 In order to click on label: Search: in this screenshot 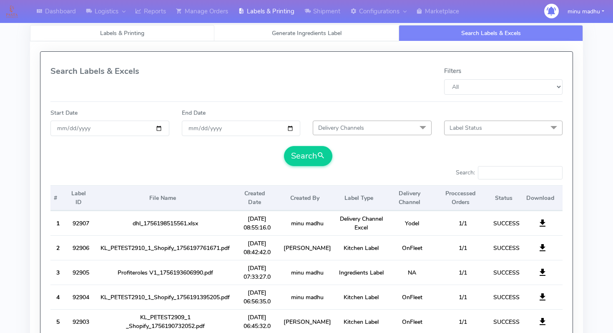, I will do `click(509, 173)`.